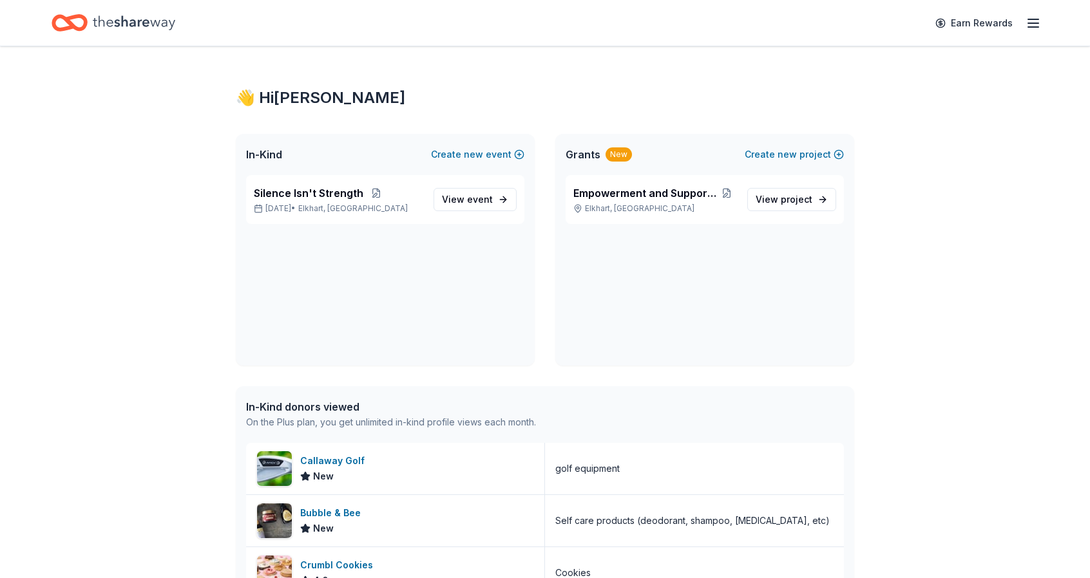  I want to click on span: project, so click(796, 199).